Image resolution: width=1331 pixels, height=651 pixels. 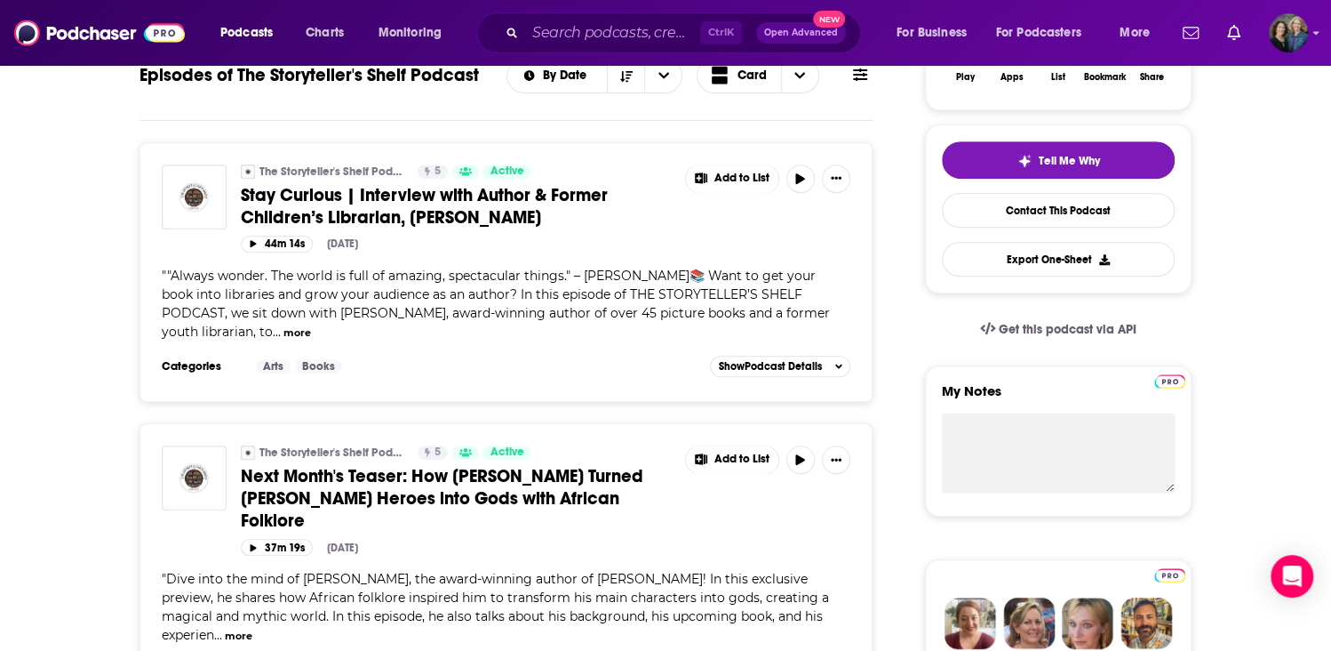 What do you see at coordinates (931, 33) in the screenshot?
I see `span: For Business` at bounding box center [931, 33].